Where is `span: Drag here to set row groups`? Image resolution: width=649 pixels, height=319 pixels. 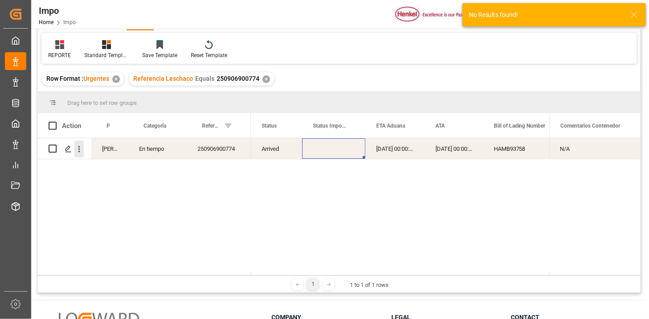
span: Drag here to set row groups is located at coordinates (102, 103).